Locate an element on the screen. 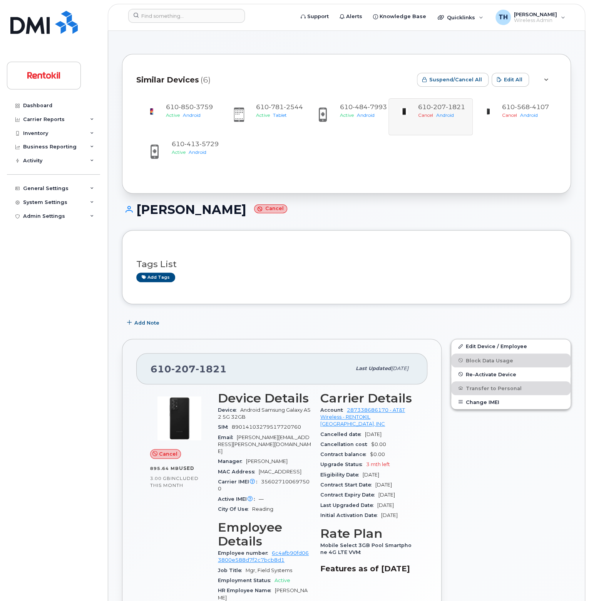 The height and width of the screenshot is (601, 589). button: Suspend/Cancel All is located at coordinates (453, 80).